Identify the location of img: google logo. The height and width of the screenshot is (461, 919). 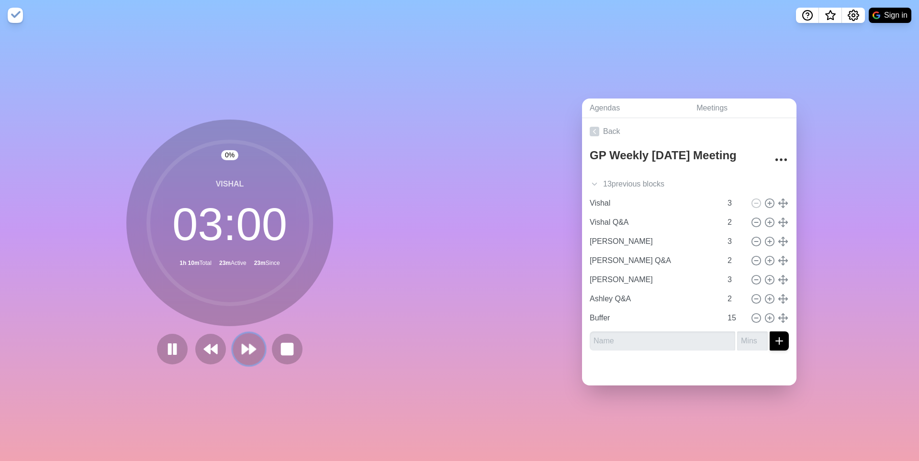
(876, 15).